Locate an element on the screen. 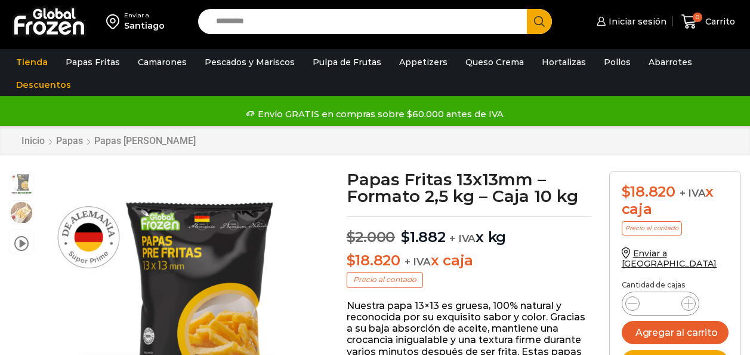 The height and width of the screenshot is (355, 750). a: Pescados y Mariscos is located at coordinates (249, 62).